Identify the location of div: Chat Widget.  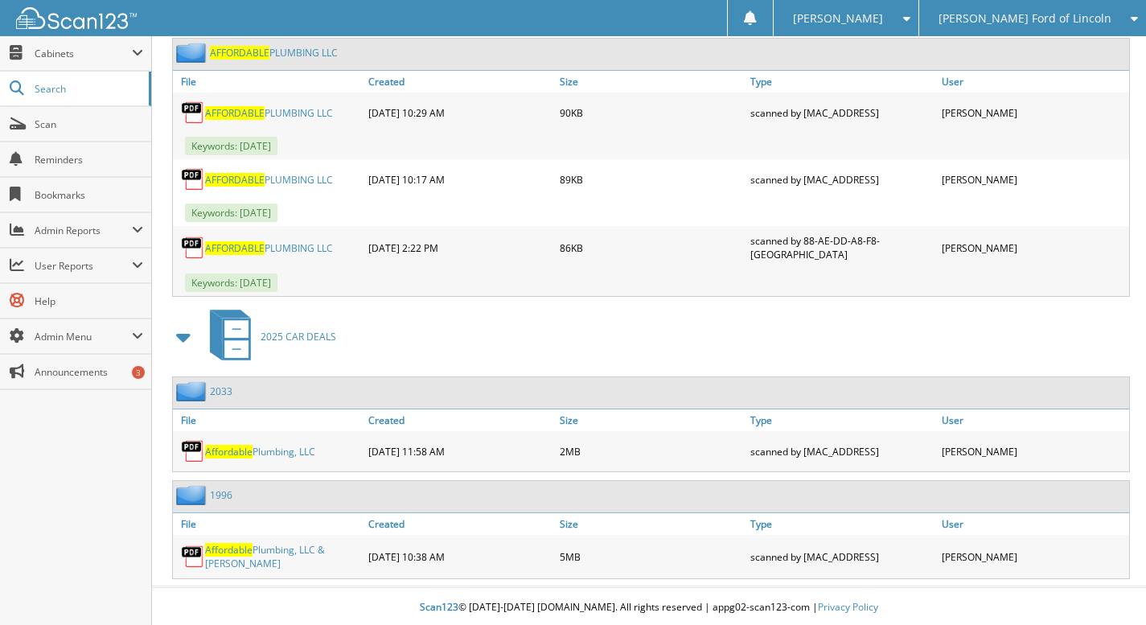
(1106, 586).